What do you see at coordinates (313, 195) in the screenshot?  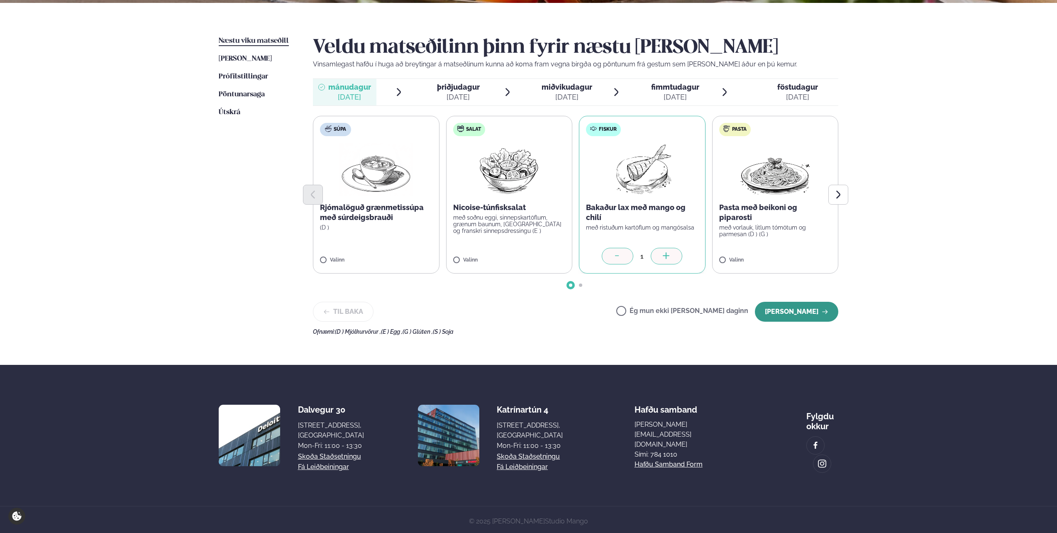 I see `button: Previous slide` at bounding box center [313, 195].